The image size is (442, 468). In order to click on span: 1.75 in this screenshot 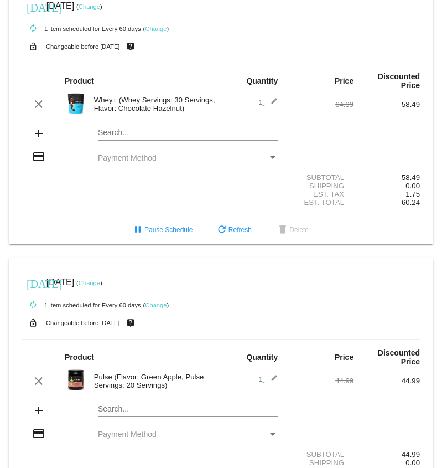, I will do `click(413, 194)`.